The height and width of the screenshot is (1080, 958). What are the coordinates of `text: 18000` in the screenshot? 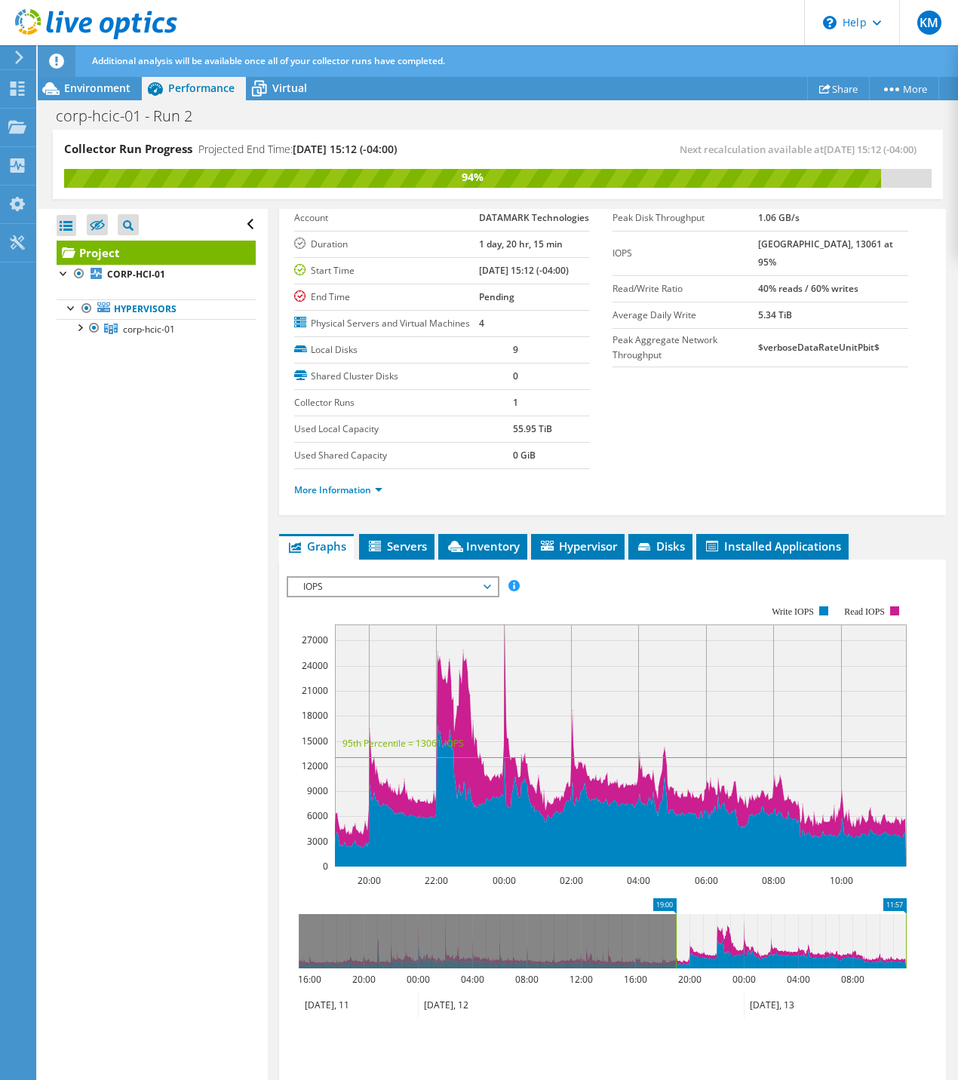 It's located at (315, 715).